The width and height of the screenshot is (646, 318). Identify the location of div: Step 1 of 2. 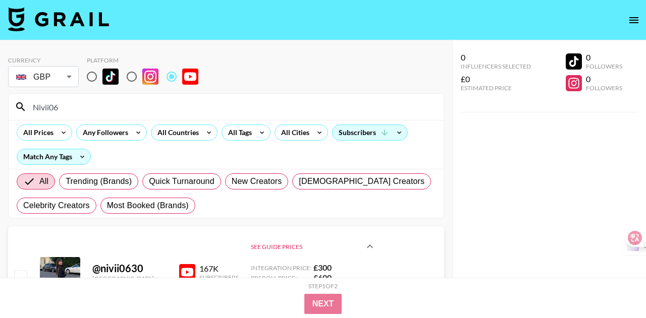
(323, 286).